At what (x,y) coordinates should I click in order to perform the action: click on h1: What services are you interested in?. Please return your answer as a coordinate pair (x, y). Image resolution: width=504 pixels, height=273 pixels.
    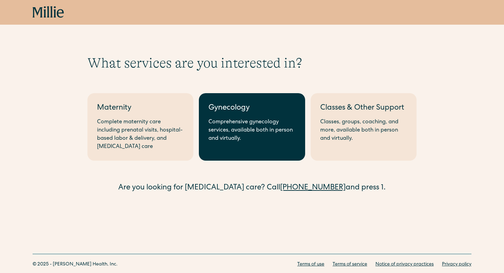
    Looking at the image, I should click on (252, 63).